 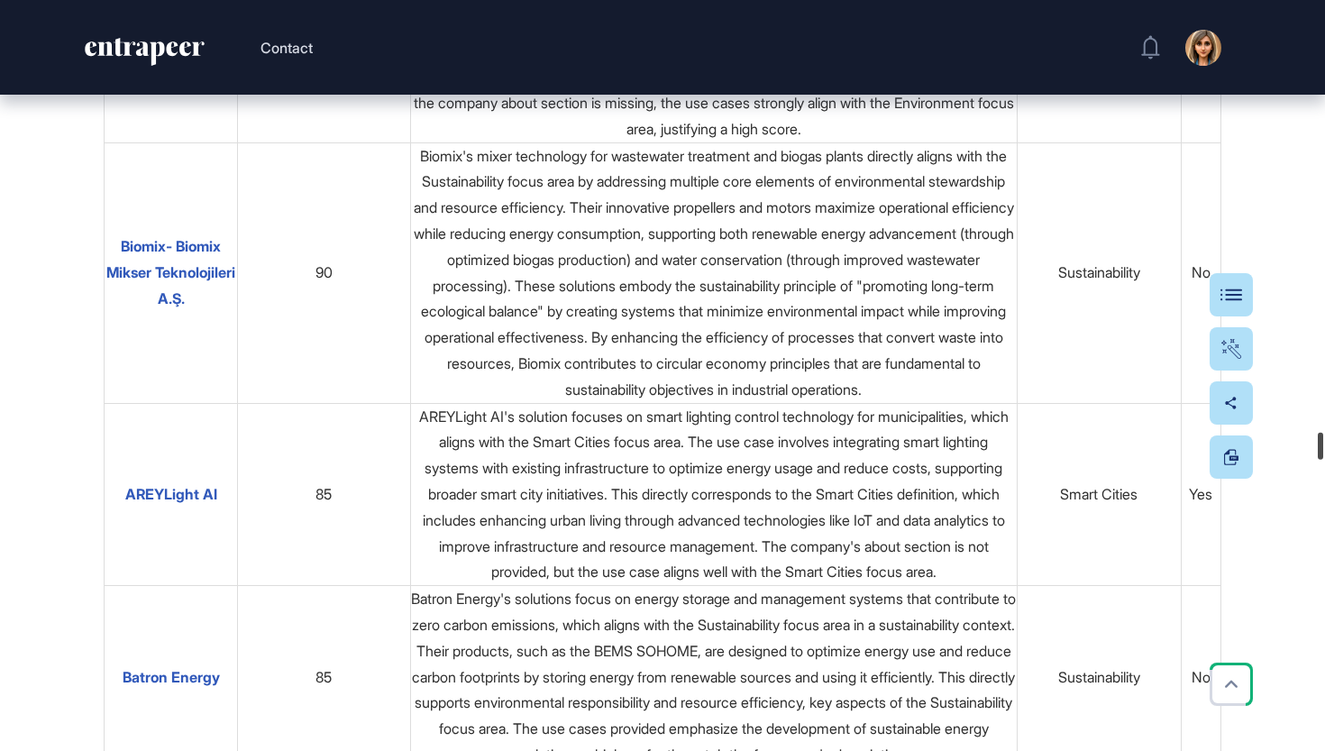 I want to click on td: AREYLight AI's solution focuses on smart lighting control technology for municipalities, which al..., so click(x=713, y=494).